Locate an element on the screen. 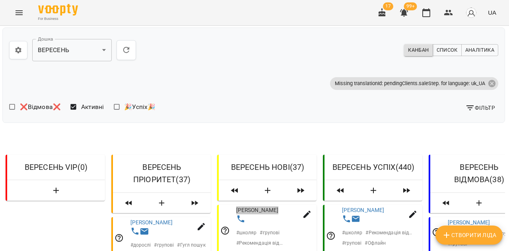 This screenshot has width=509, height=251. img: Voopty Logo is located at coordinates (58, 10).